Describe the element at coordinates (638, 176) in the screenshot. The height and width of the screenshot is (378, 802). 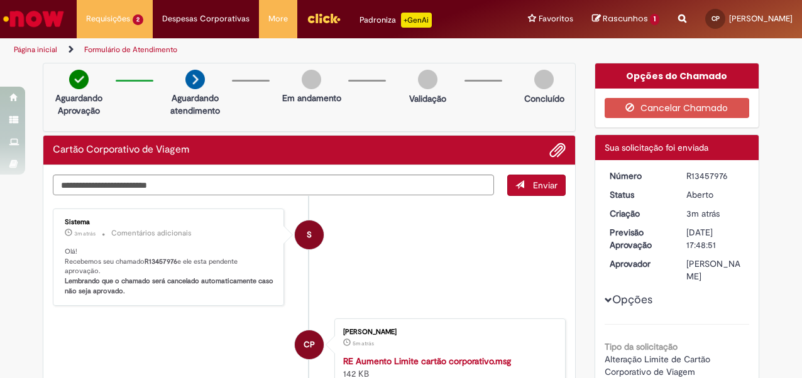
I see `dt: Número` at that location.